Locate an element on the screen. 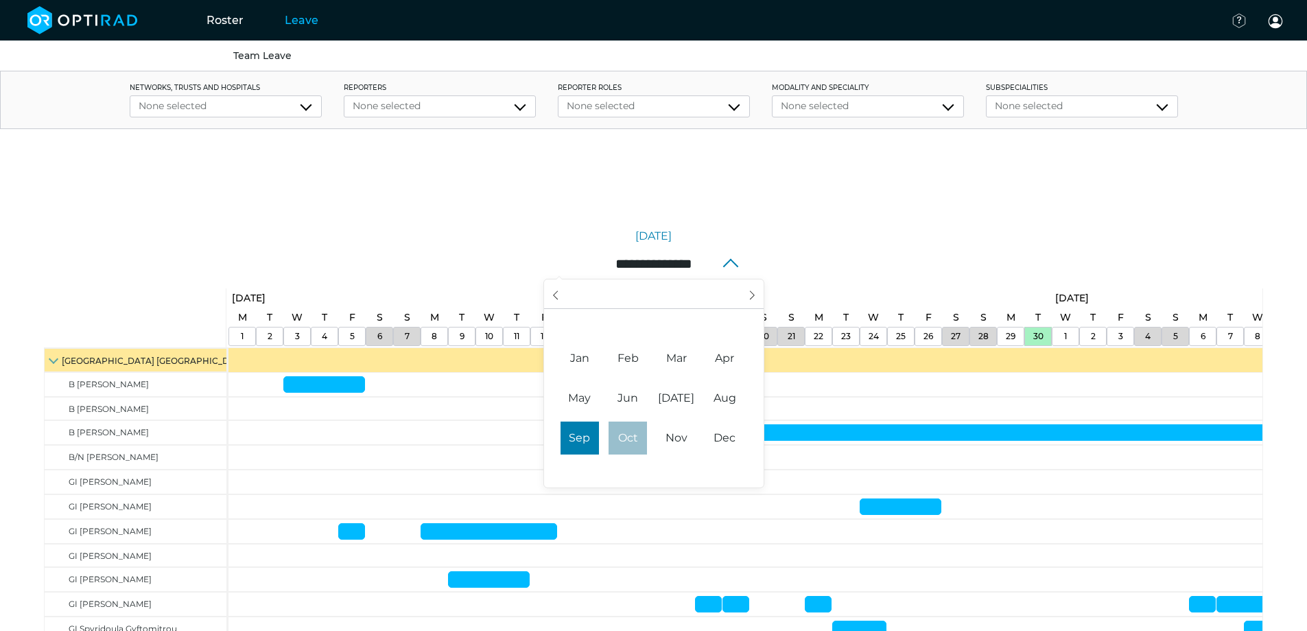 This screenshot has width=1307, height=631. span: October 1, 2025 is located at coordinates (628, 438).